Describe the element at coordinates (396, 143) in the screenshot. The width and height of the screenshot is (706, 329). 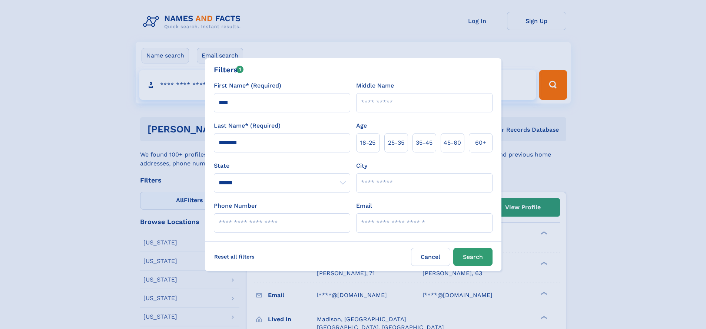
I see `span: 25‑35` at that location.